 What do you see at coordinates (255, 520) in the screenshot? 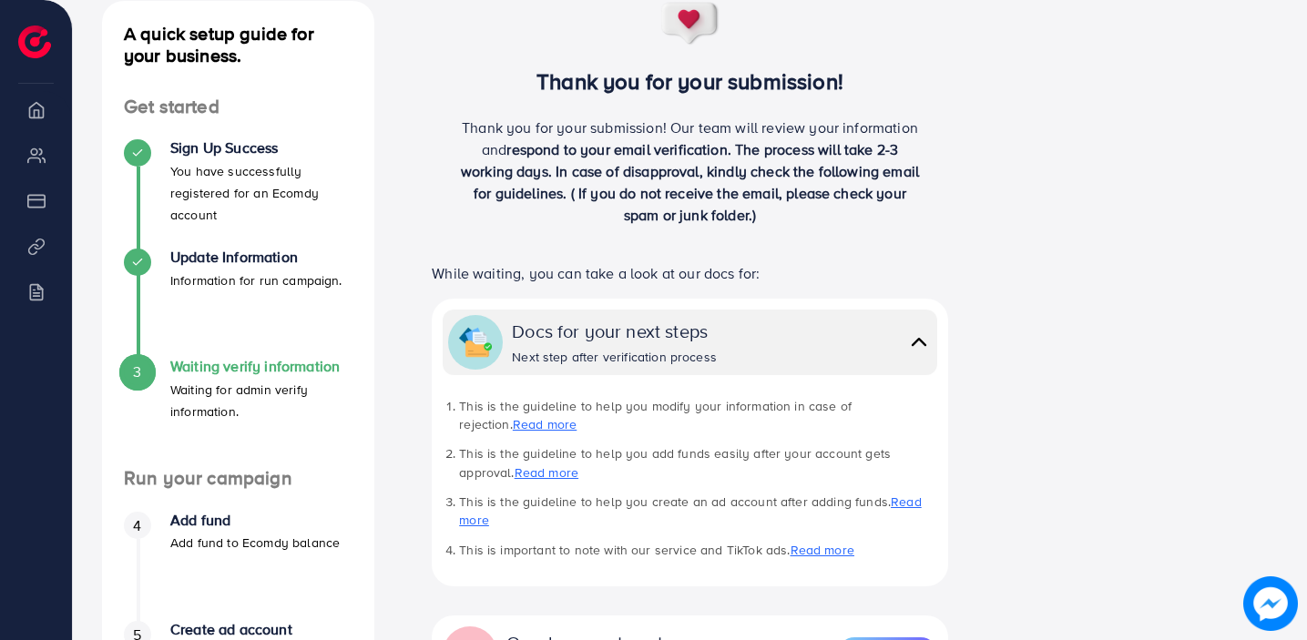
I see `h4: Add fund` at bounding box center [255, 520].